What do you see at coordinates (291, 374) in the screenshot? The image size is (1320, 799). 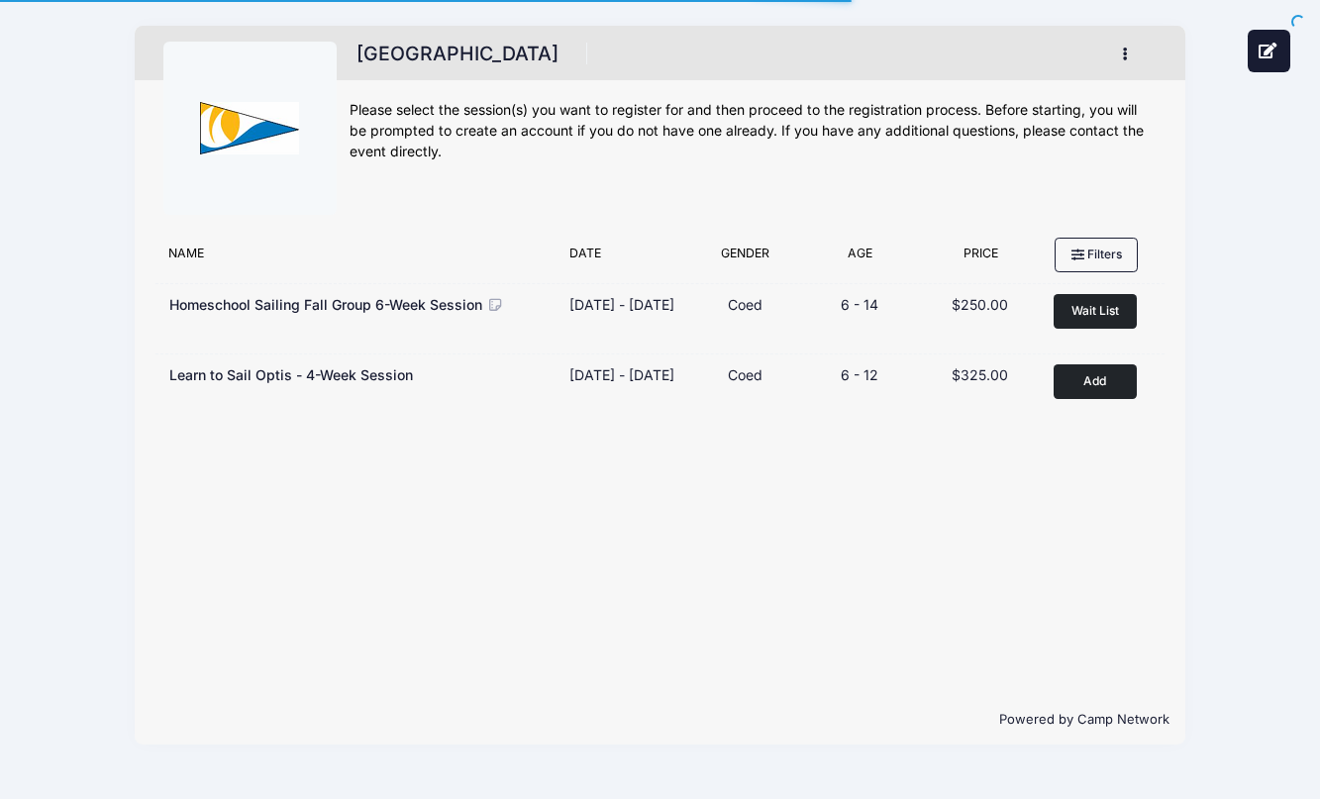 I see `span: Learn to Sail Optis - 4-Week Session` at bounding box center [291, 374].